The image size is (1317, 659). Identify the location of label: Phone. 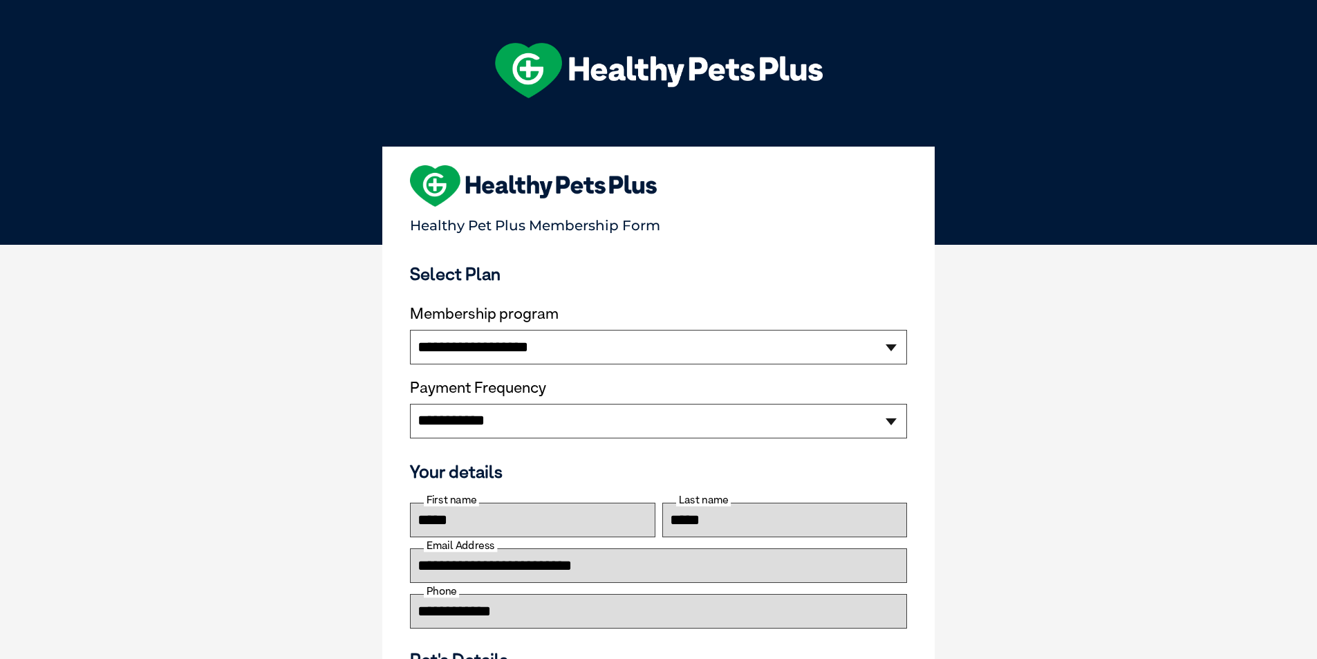
(441, 591).